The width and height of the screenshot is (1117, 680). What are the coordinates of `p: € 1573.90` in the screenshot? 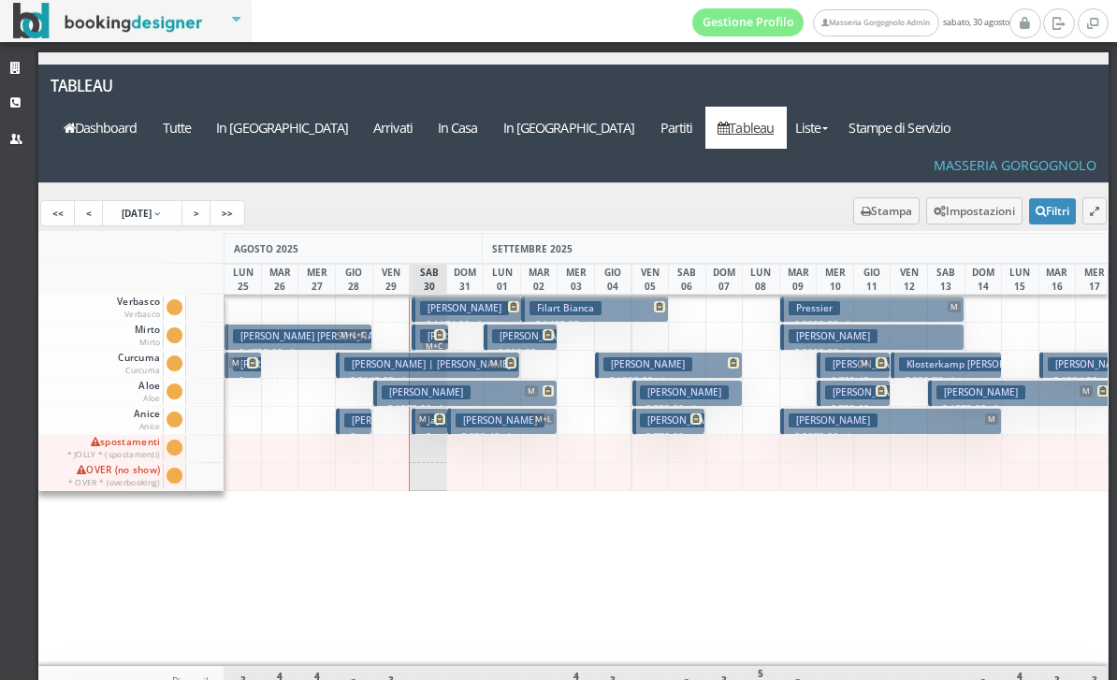 It's located at (1022, 409).